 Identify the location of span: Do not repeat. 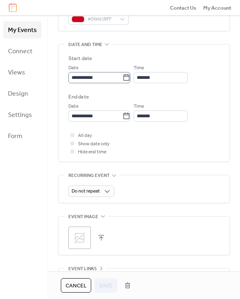
(86, 191).